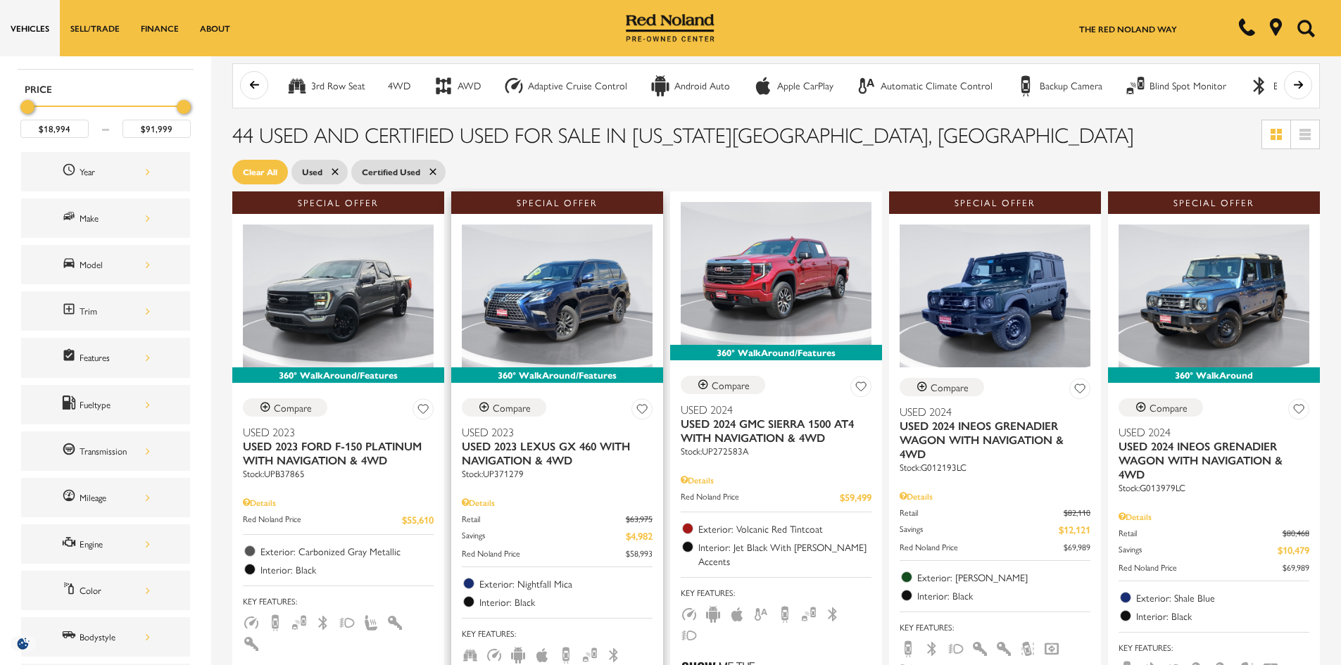 The height and width of the screenshot is (665, 1341). What do you see at coordinates (776, 451) in the screenshot?
I see `div: Stock : UP272583A` at bounding box center [776, 451].